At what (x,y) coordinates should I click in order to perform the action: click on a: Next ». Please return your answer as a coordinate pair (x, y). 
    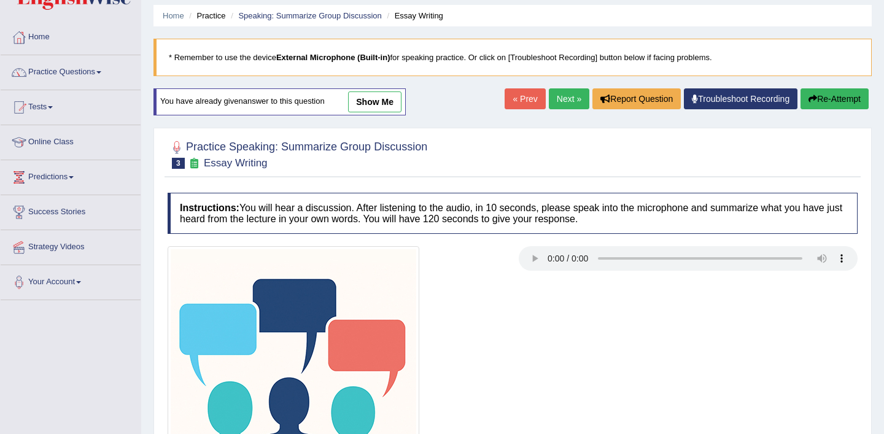
    Looking at the image, I should click on (569, 99).